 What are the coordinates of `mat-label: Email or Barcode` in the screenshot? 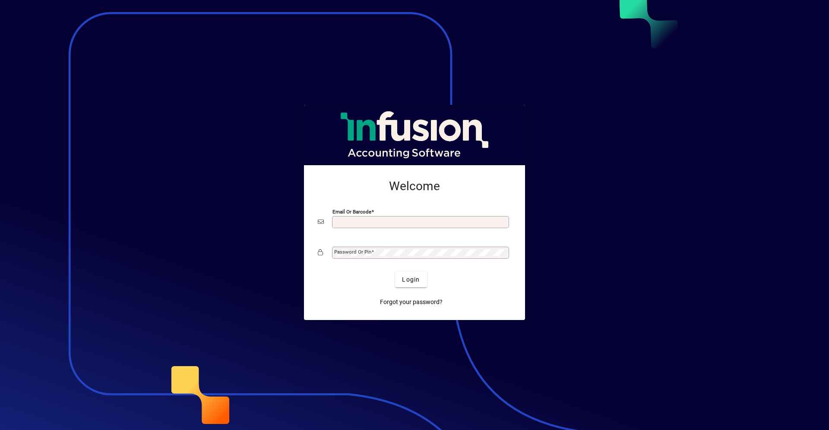 It's located at (352, 212).